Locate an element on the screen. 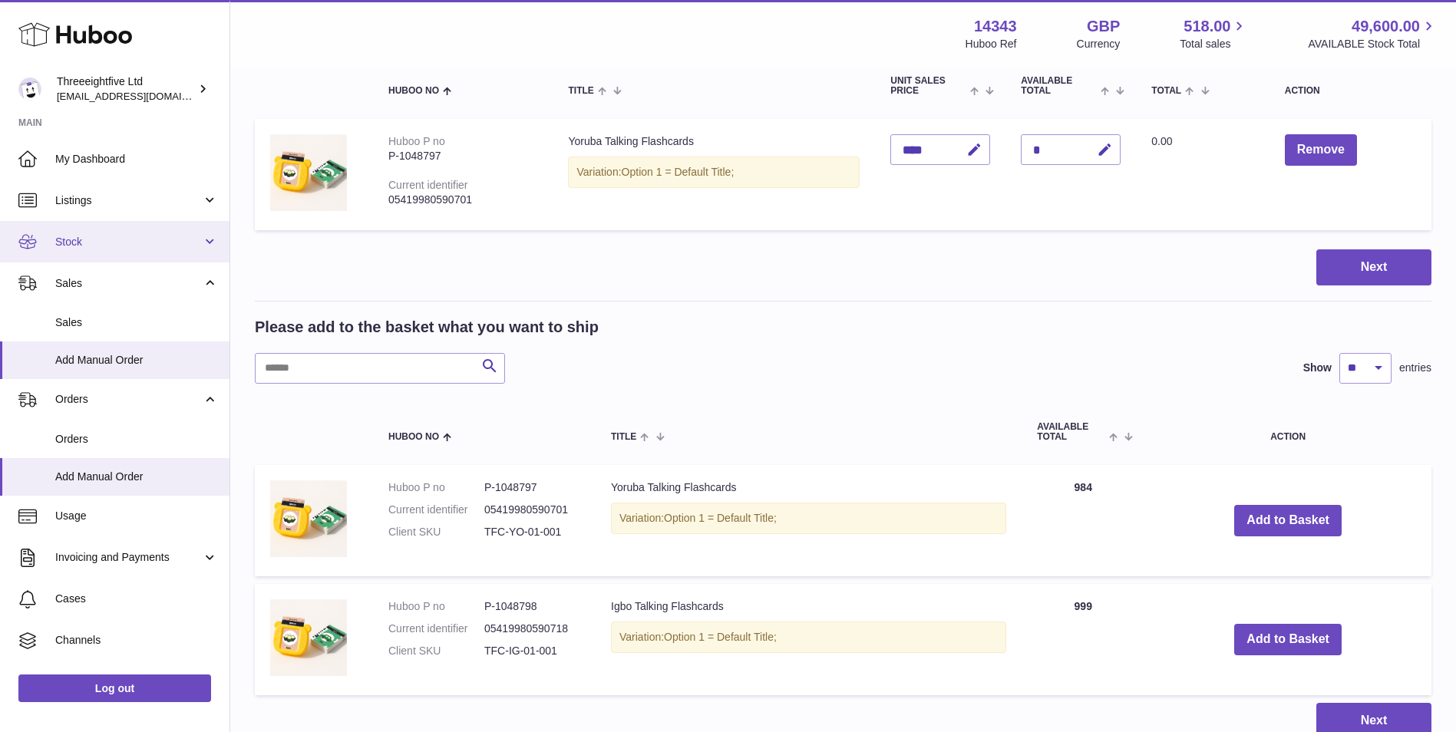  span: 49,600.00 is located at coordinates (1385, 26).